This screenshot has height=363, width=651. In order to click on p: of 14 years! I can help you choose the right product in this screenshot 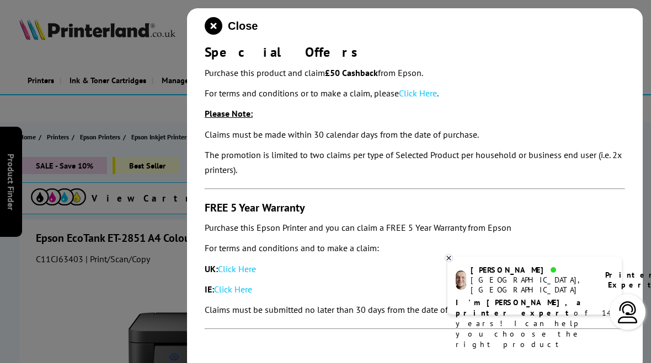, I will do `click(534, 324)`.